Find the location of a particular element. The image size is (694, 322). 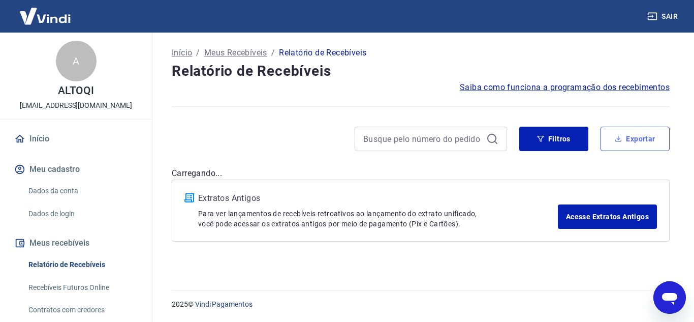

a: Relatório de Recebíveis is located at coordinates (82, 264).